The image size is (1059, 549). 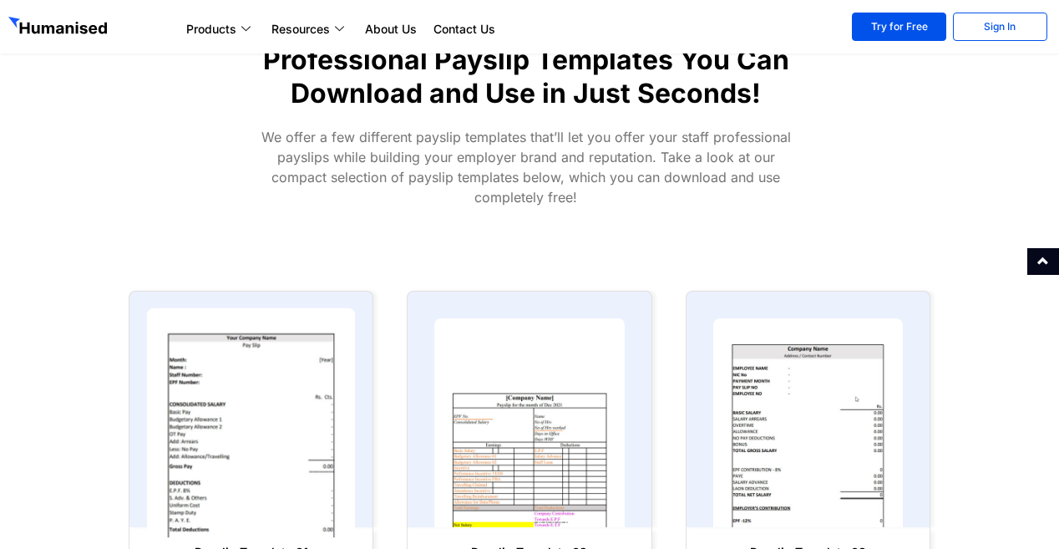 I want to click on h1: Professional Payslip Templates You Can Download and Use in Just Seconds!, so click(x=525, y=77).